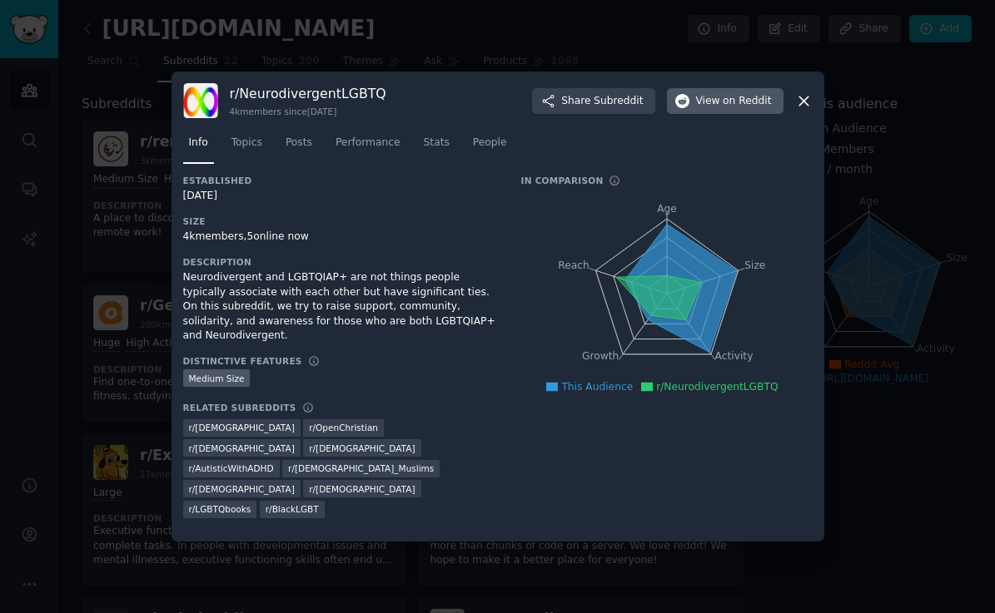  I want to click on h3: Size, so click(340, 221).